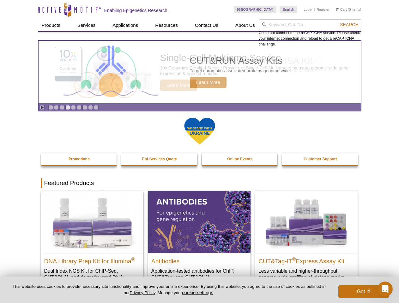  What do you see at coordinates (197, 292) in the screenshot?
I see `button: cookie settings` at bounding box center [197, 292].